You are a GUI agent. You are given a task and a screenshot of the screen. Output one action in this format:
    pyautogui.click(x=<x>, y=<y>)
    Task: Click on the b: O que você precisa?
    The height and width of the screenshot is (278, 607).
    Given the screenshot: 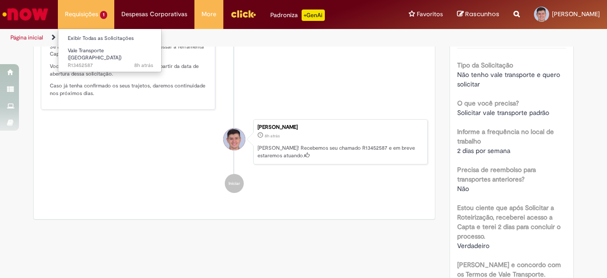 What is the action you would take?
    pyautogui.click(x=488, y=103)
    